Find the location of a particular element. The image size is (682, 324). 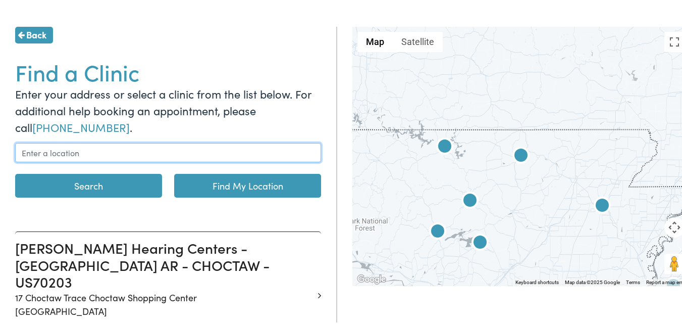

span: Map data ©2025 Google is located at coordinates (592, 280).